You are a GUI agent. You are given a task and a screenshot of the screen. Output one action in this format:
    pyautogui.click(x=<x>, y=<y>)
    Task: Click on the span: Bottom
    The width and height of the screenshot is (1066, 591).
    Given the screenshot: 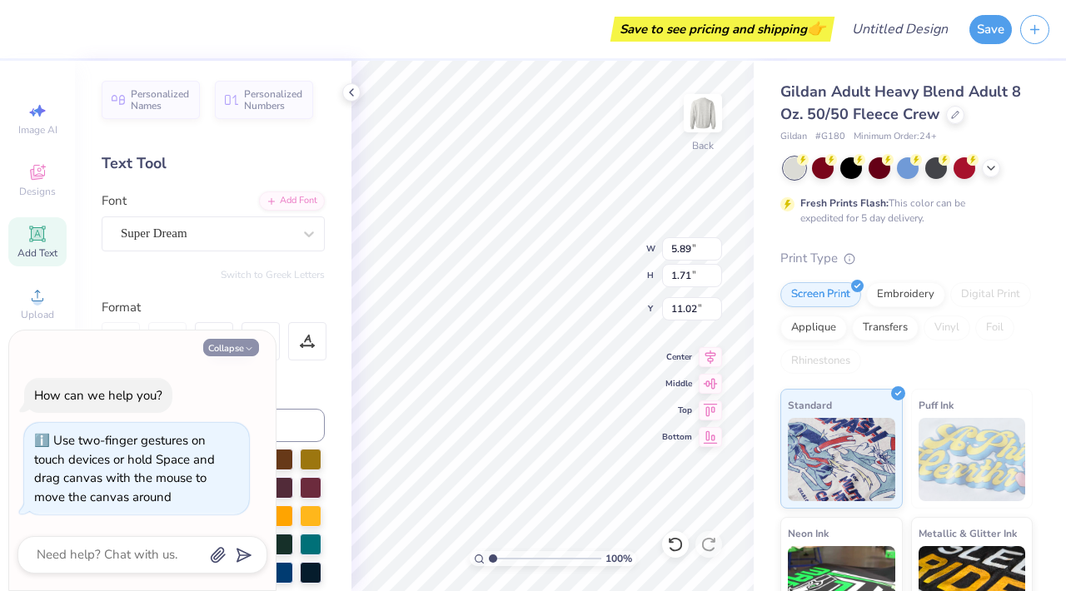 What is the action you would take?
    pyautogui.click(x=677, y=437)
    